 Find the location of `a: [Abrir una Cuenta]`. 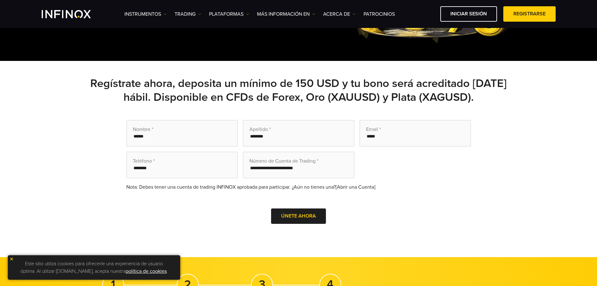

a: [Abrir una Cuenta] is located at coordinates (356, 187).